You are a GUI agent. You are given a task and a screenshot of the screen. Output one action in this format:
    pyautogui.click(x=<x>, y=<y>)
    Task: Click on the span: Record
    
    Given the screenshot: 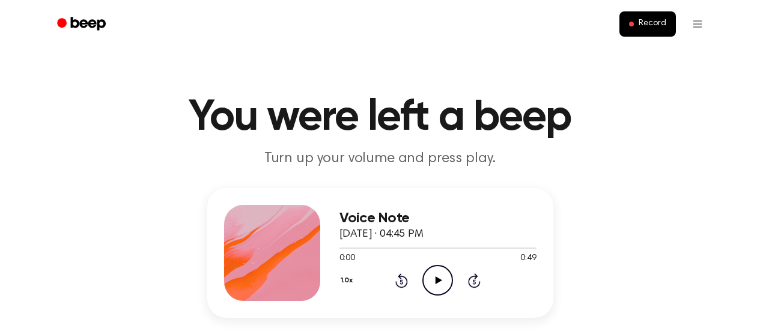 What is the action you would take?
    pyautogui.click(x=652, y=24)
    